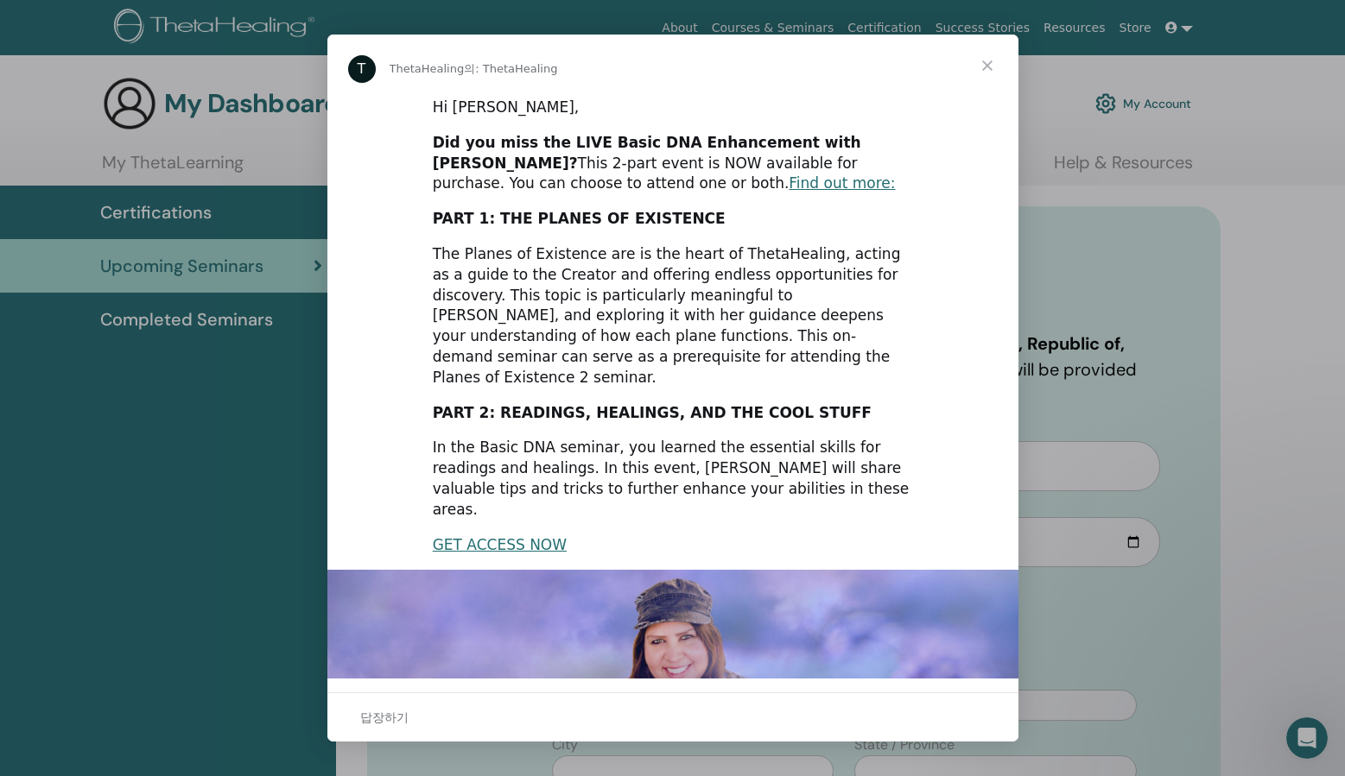  Describe the element at coordinates (673, 478) in the screenshot. I see `div: In the Basic DNA seminar, you learned the essential skills for readings and healings. In this eve...` at that location.